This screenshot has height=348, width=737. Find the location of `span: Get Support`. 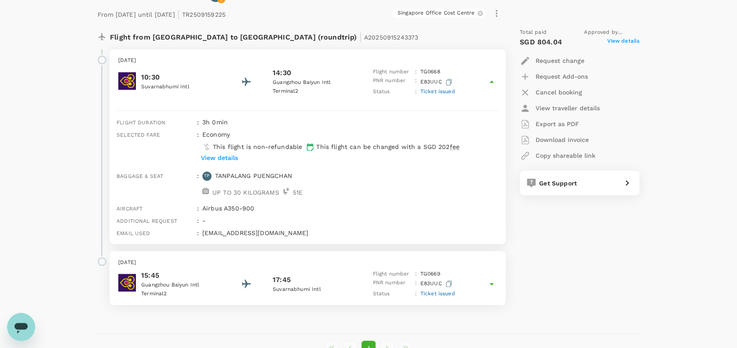

span: Get Support is located at coordinates (558, 183).